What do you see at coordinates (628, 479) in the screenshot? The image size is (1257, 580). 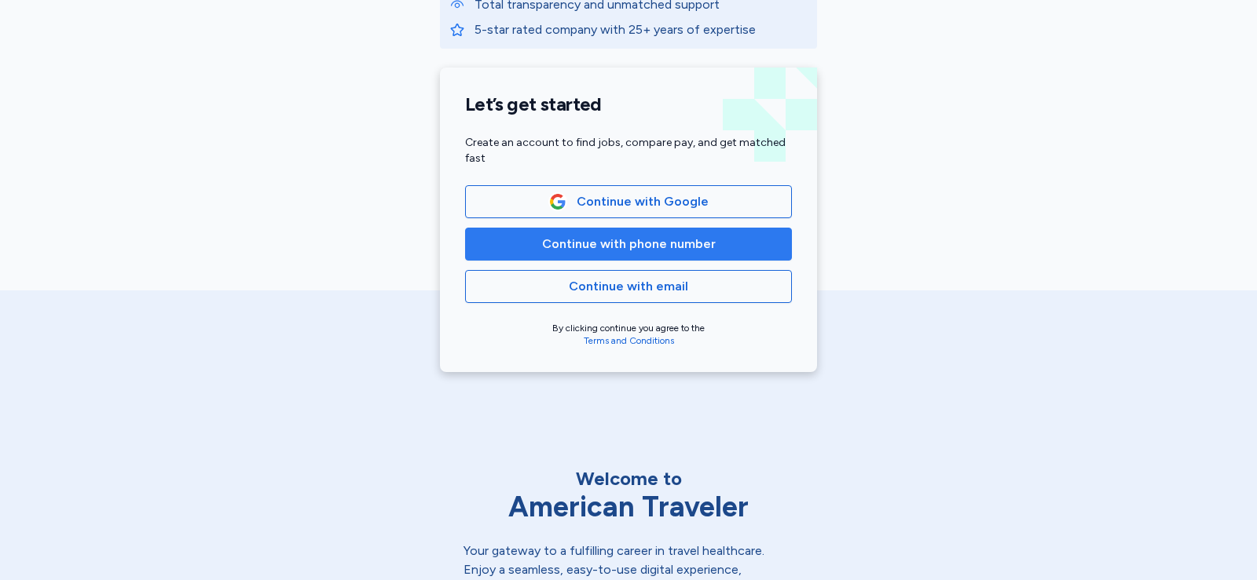 I see `div: Welcome to` at bounding box center [628, 479].